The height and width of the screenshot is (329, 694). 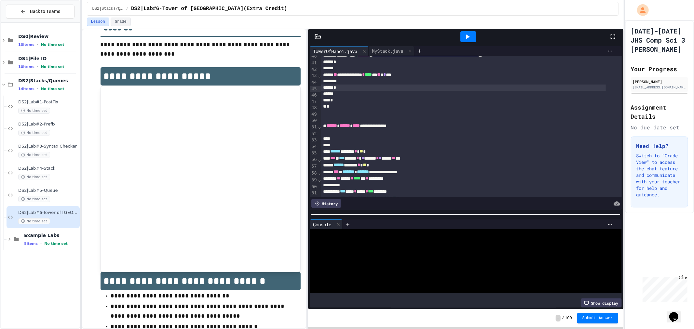 What do you see at coordinates (326, 204) in the screenshot?
I see `div: History` at bounding box center [326, 204].